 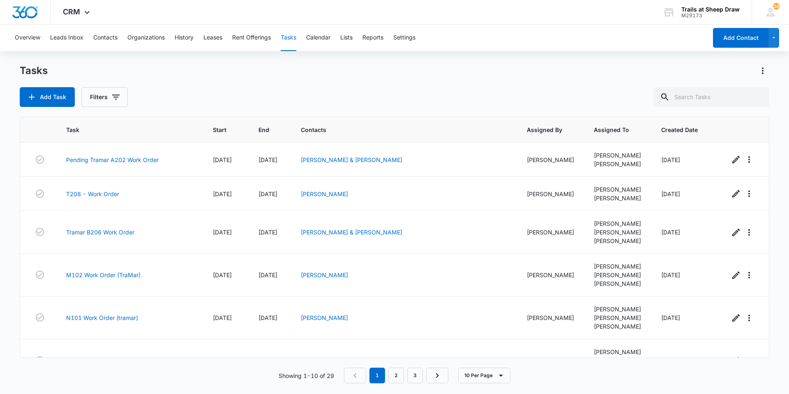 I want to click on h1: Tasks, so click(x=34, y=71).